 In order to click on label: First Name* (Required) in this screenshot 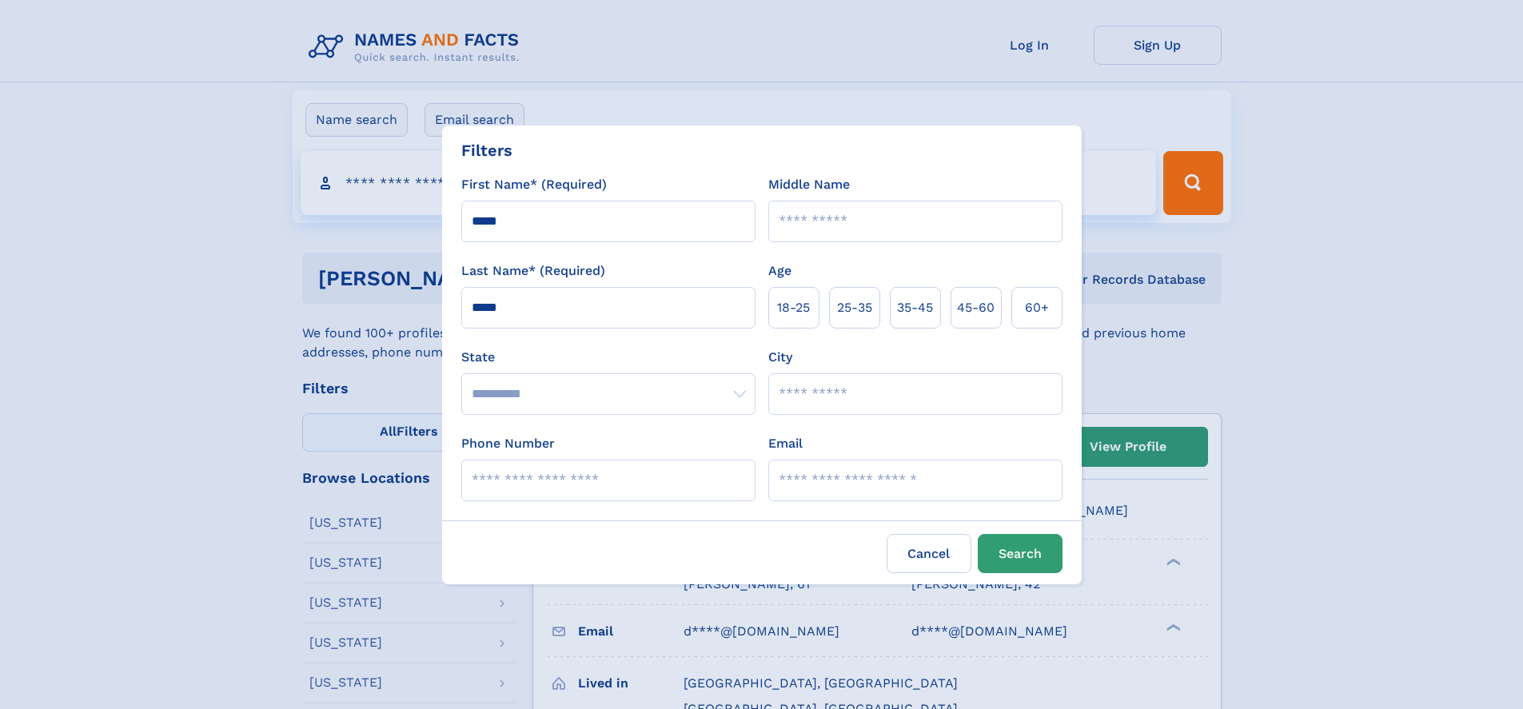, I will do `click(534, 185)`.